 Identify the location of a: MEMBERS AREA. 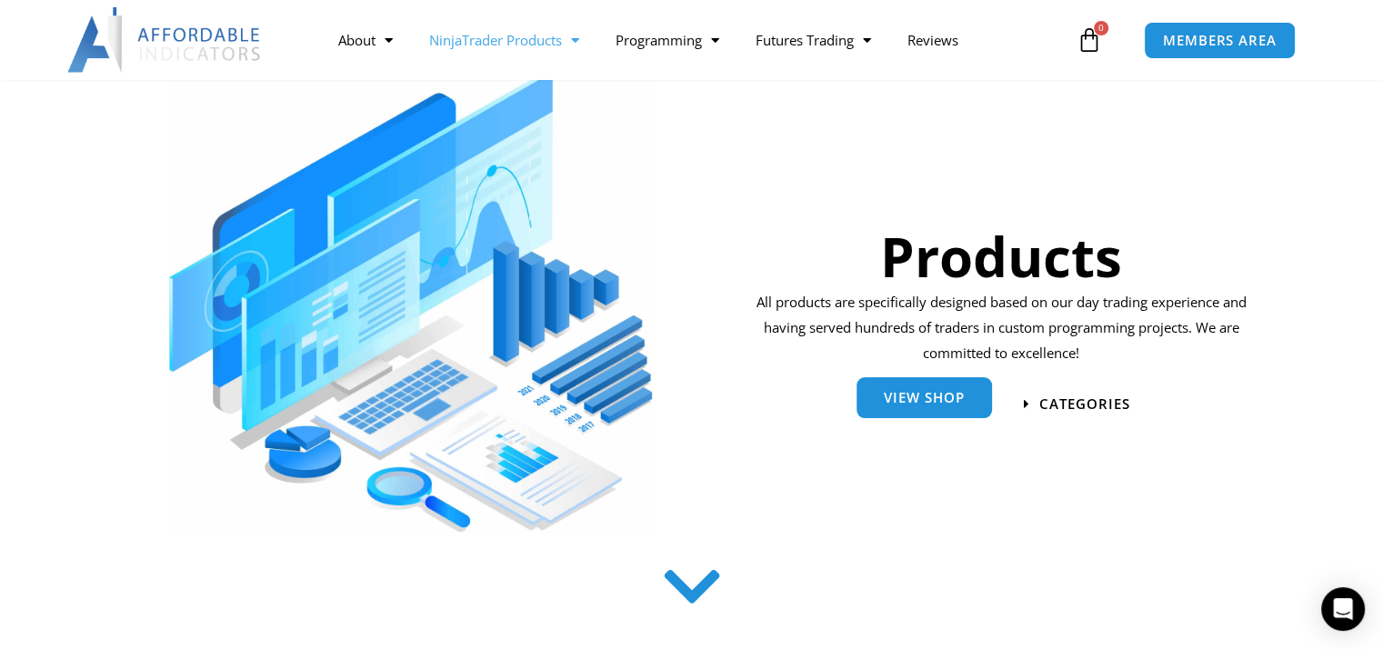
(1220, 40).